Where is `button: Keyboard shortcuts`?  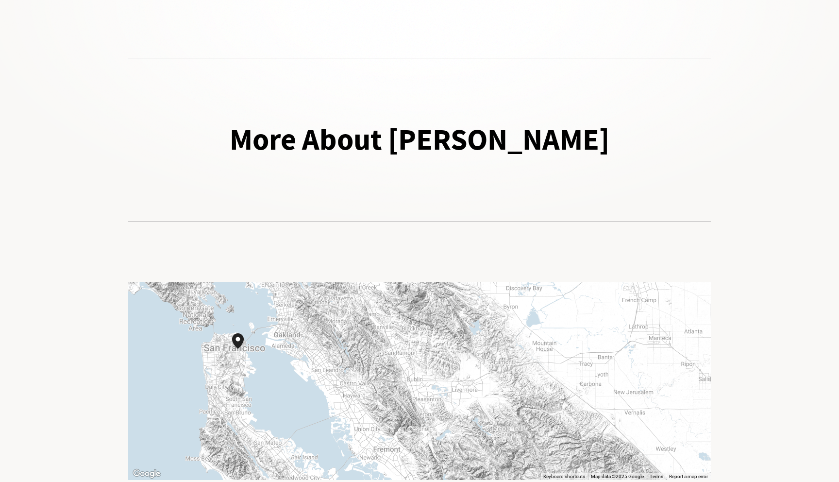 button: Keyboard shortcuts is located at coordinates (564, 476).